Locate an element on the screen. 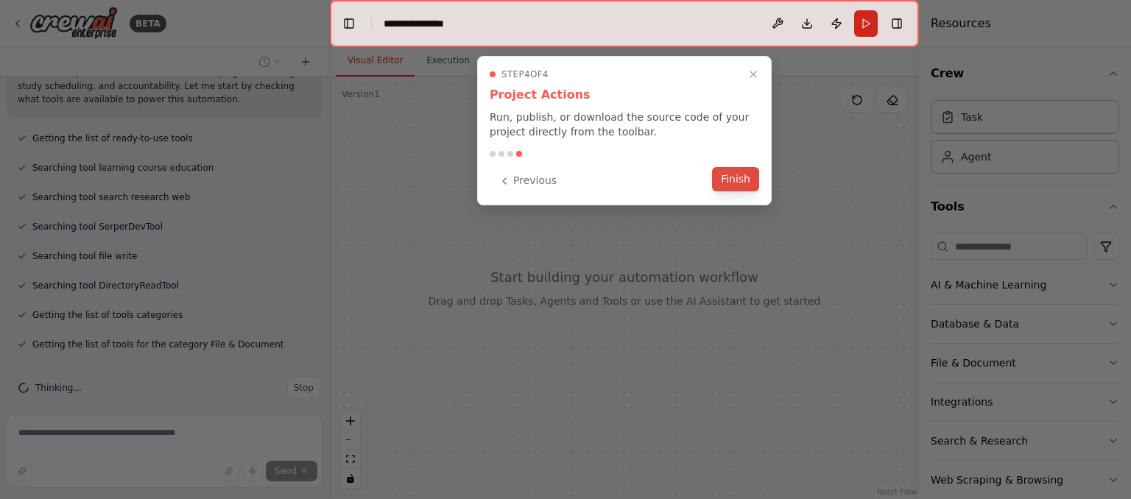  p: Run, publish, or download the source code of your project directly from the toolbar. is located at coordinates (624, 124).